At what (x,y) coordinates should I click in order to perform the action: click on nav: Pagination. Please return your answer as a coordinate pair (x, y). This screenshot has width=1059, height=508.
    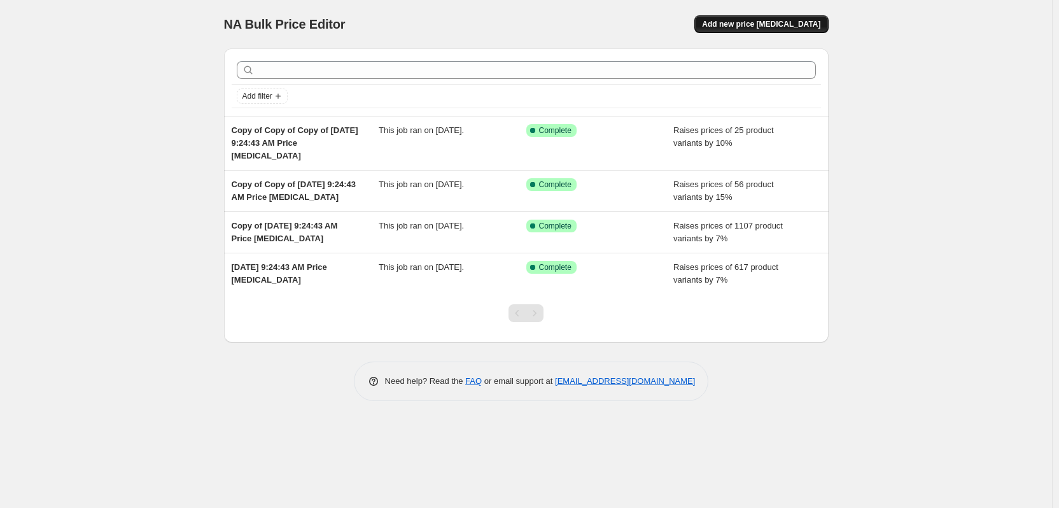
    Looking at the image, I should click on (526, 313).